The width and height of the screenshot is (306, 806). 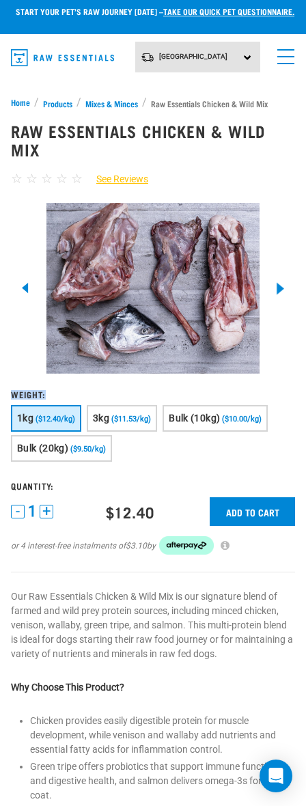 I want to click on a: Mixes & Minces, so click(x=111, y=104).